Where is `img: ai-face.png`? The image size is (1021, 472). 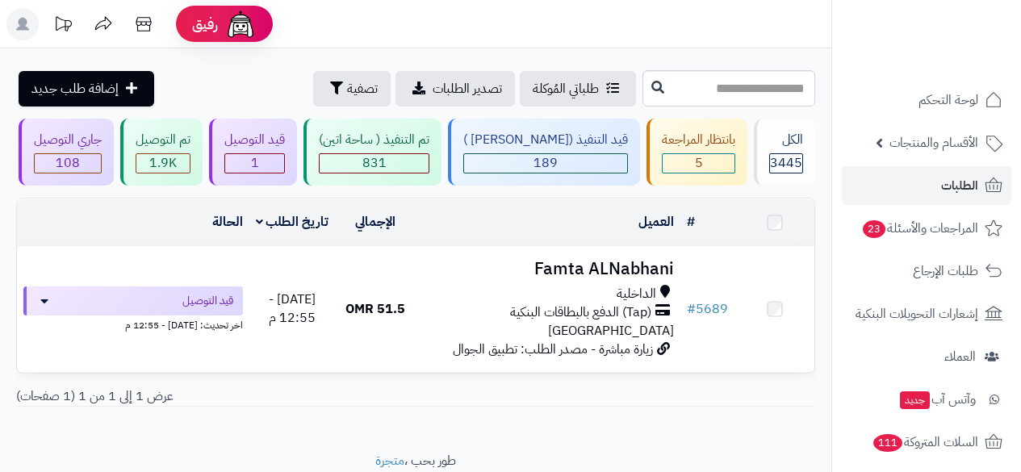
img: ai-face.png is located at coordinates (241, 24).